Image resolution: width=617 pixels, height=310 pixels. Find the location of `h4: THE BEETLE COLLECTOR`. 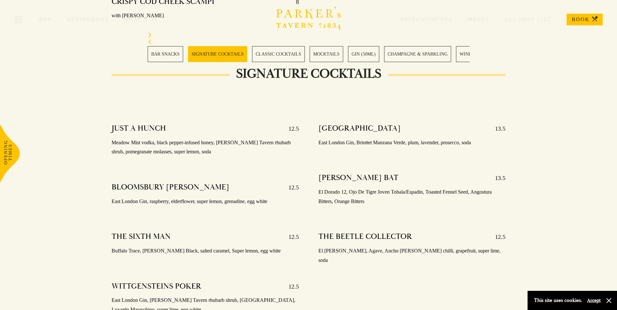

h4: THE BEETLE COLLECTOR is located at coordinates (365, 237).